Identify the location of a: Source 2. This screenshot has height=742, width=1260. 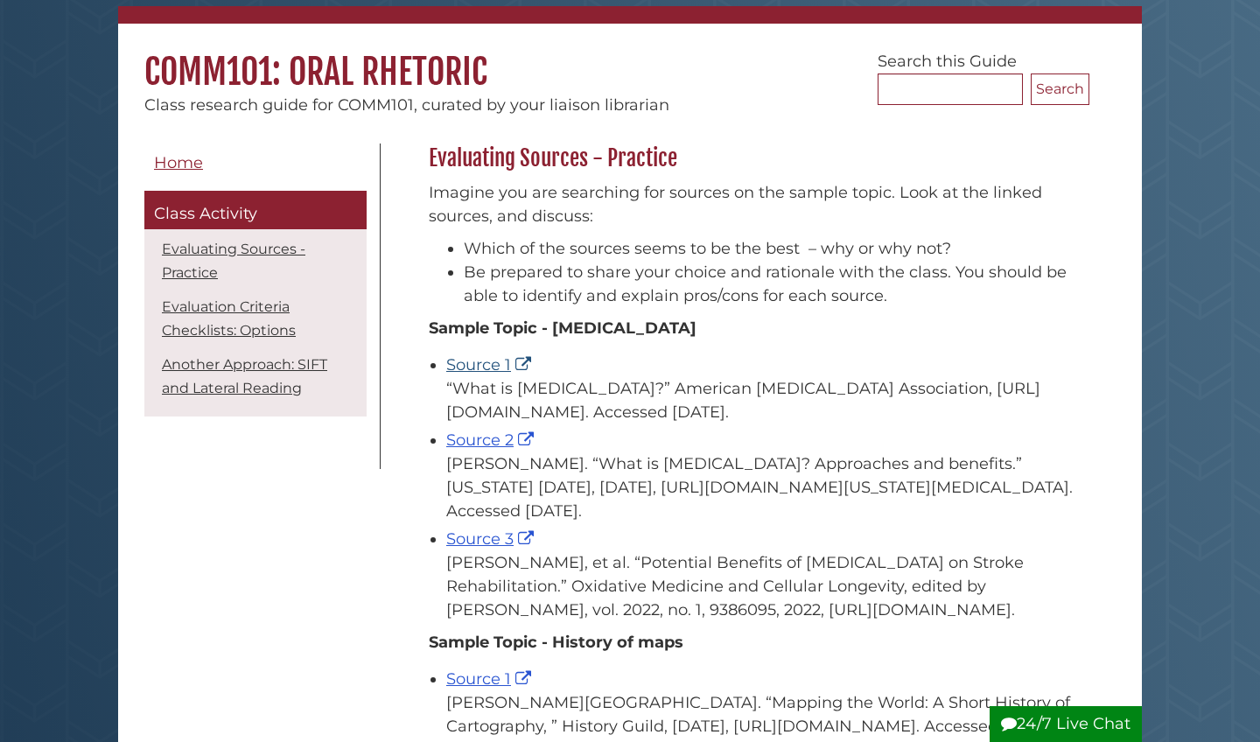
(492, 440).